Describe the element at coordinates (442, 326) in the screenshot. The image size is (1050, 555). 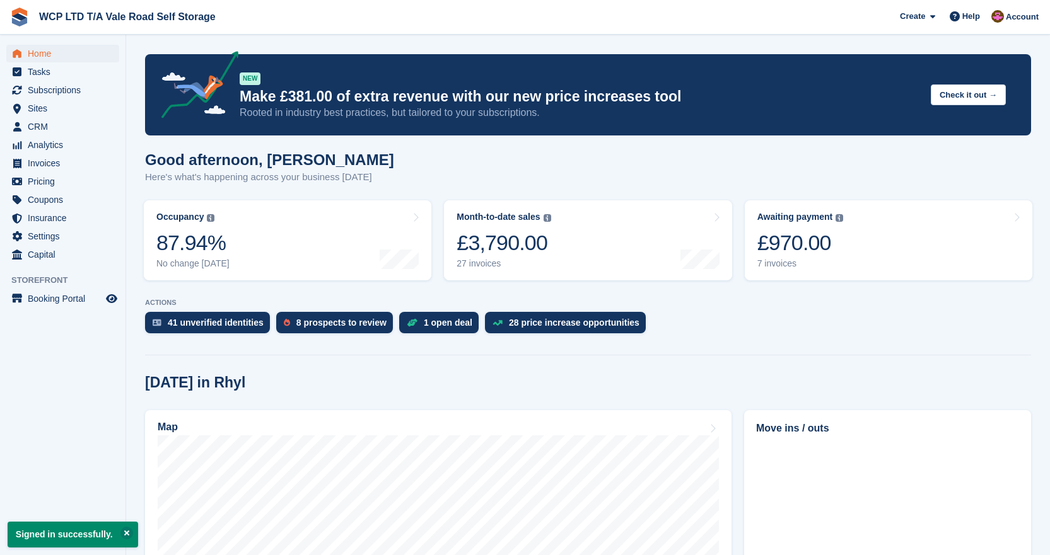
I see `a: 1 open deal` at that location.